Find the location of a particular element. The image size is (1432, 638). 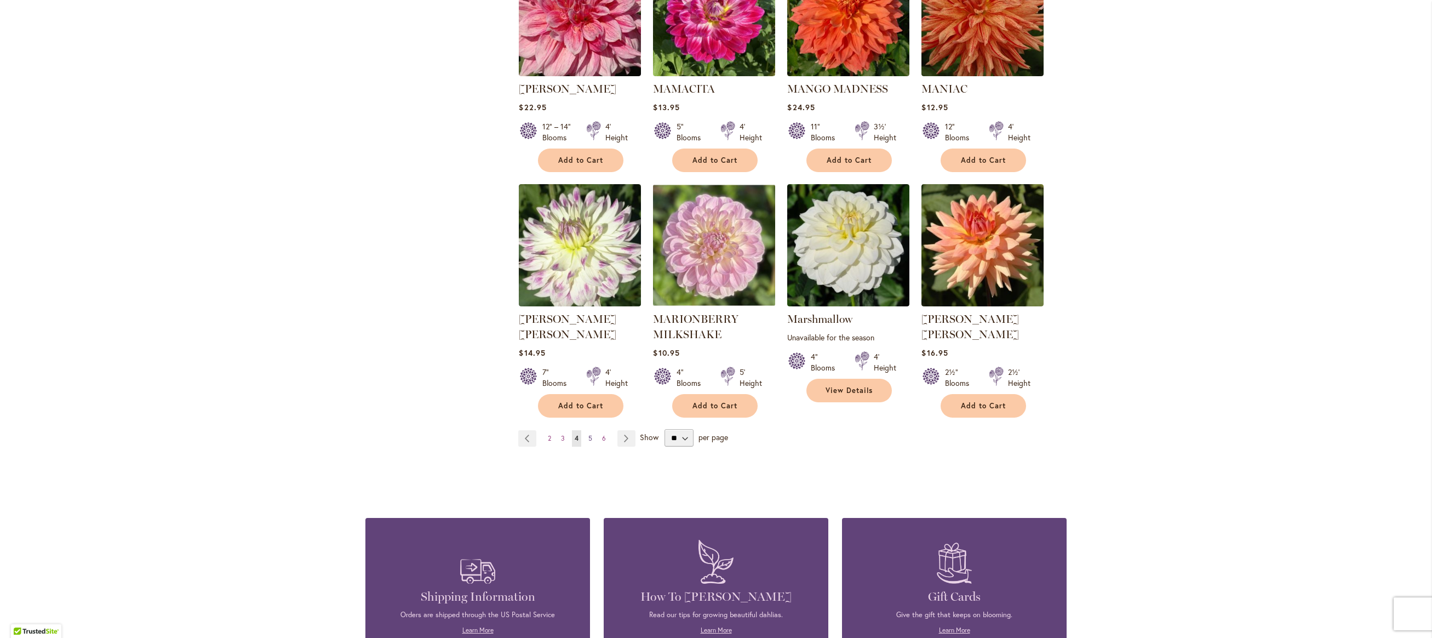

img: Mary Jo is located at coordinates (982, 245).